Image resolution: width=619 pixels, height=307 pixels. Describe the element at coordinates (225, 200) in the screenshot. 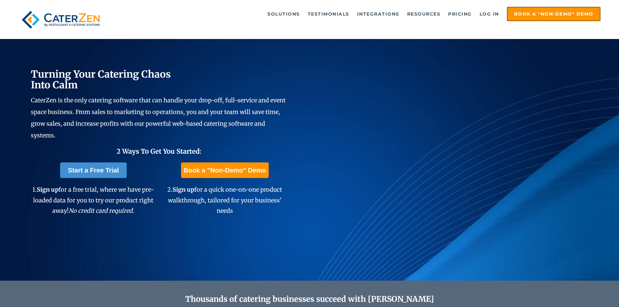

I see `span: 2. for a quick one-on-one product walkthrough, tailored for your business' needs` at that location.